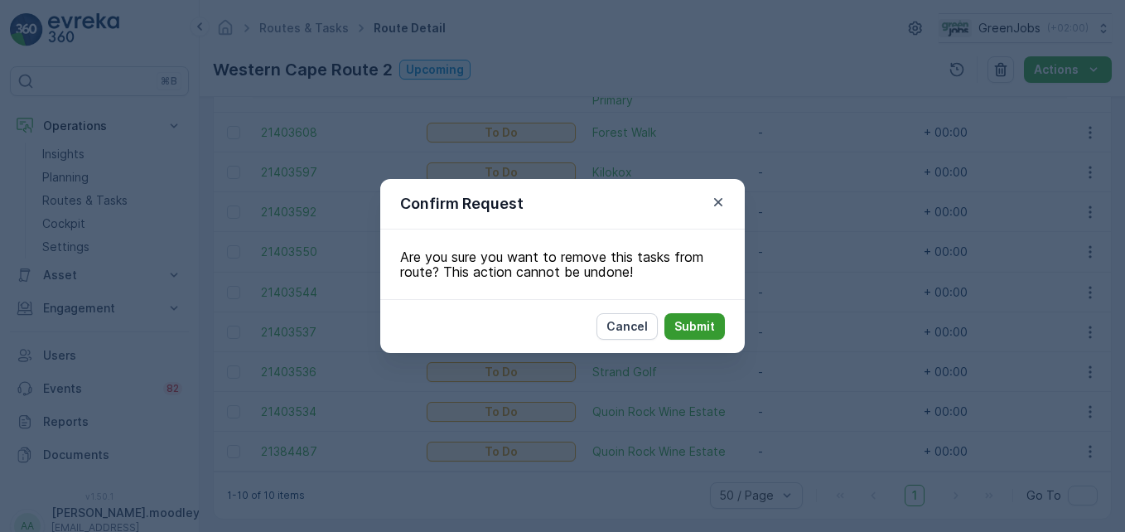 This screenshot has width=1125, height=532. I want to click on div: Are you sure you want to remove this tasks from route? This action cannot be undone!, so click(563, 264).